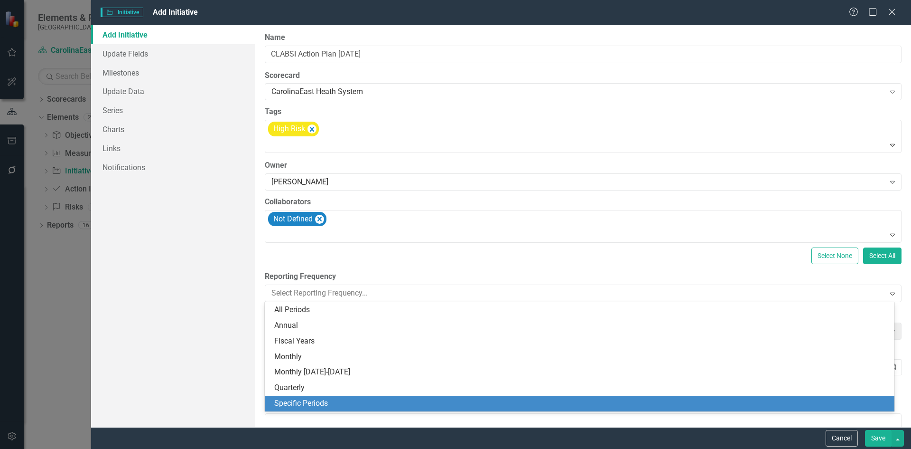  I want to click on label: Reporting Frequency, so click(583, 276).